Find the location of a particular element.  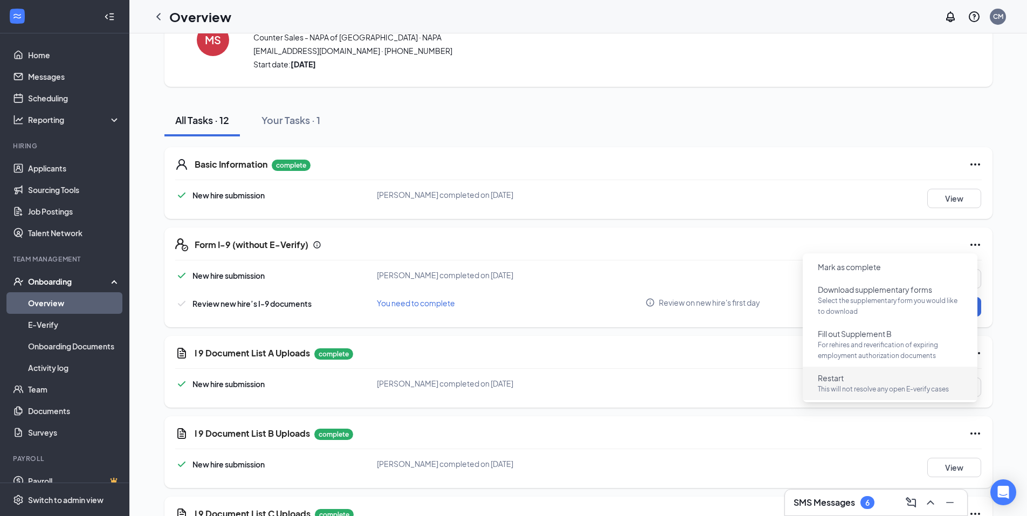

svg: ChevronUp is located at coordinates (931, 503).